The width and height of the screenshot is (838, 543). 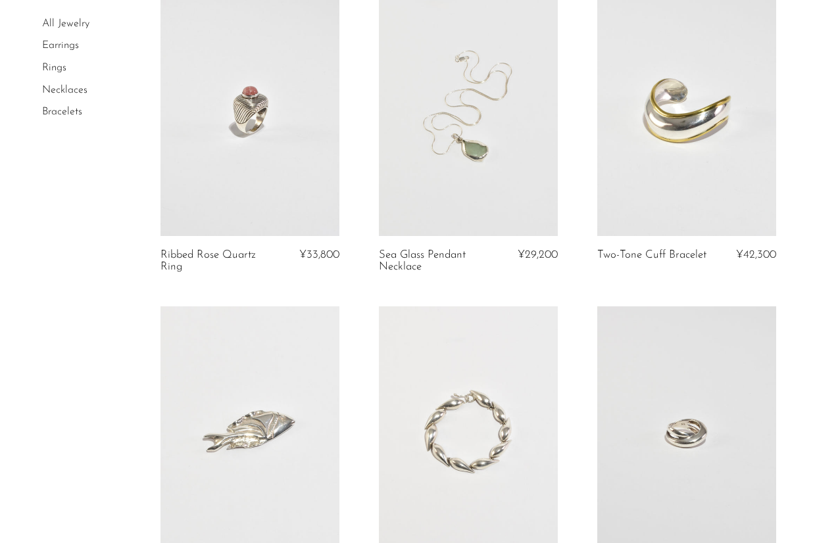 What do you see at coordinates (60, 46) in the screenshot?
I see `a: Earrings` at bounding box center [60, 46].